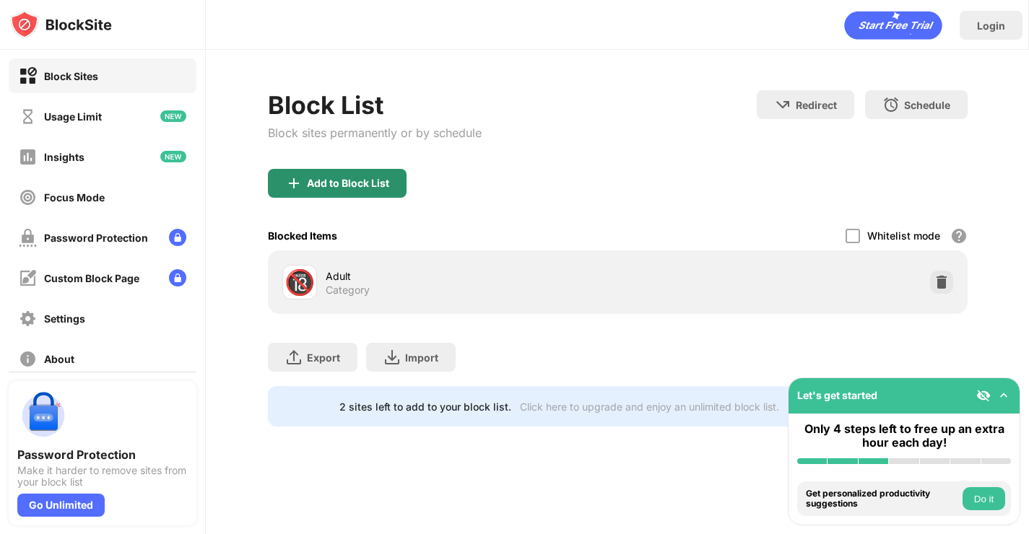  What do you see at coordinates (324, 357) in the screenshot?
I see `div: Export` at bounding box center [324, 357].